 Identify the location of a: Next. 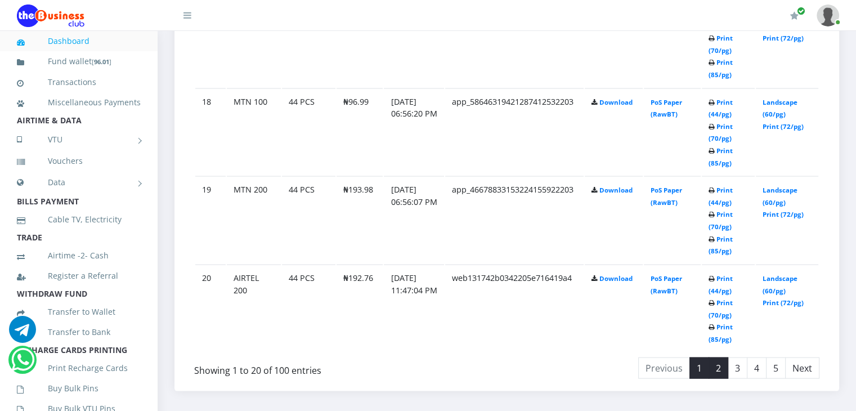
(802, 368).